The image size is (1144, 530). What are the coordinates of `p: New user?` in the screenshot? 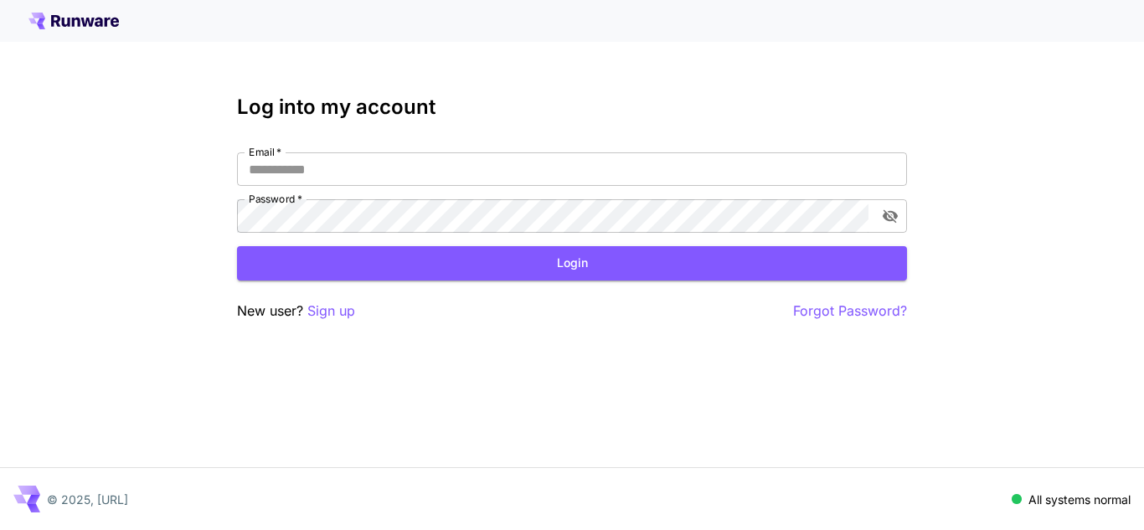 It's located at (296, 311).